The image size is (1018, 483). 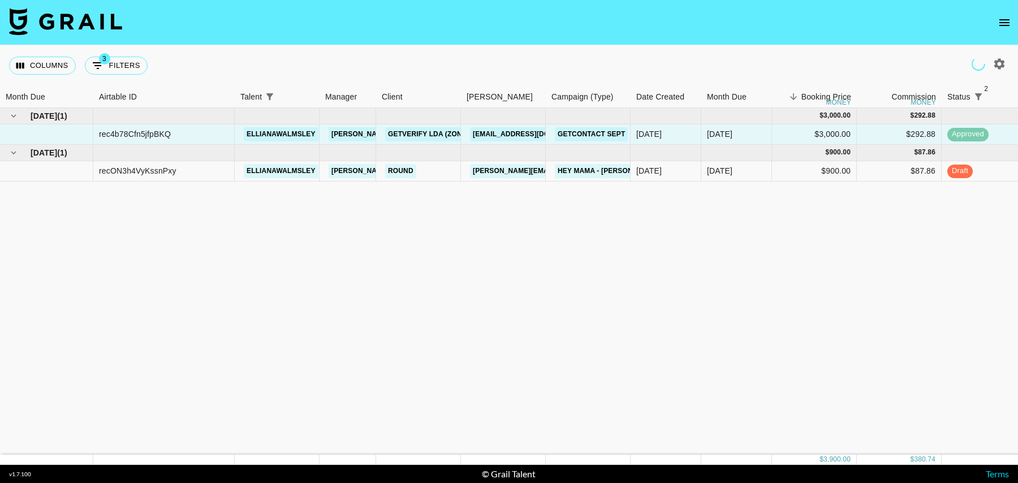 What do you see at coordinates (815, 171) in the screenshot?
I see `div: $900.00` at bounding box center [815, 171].